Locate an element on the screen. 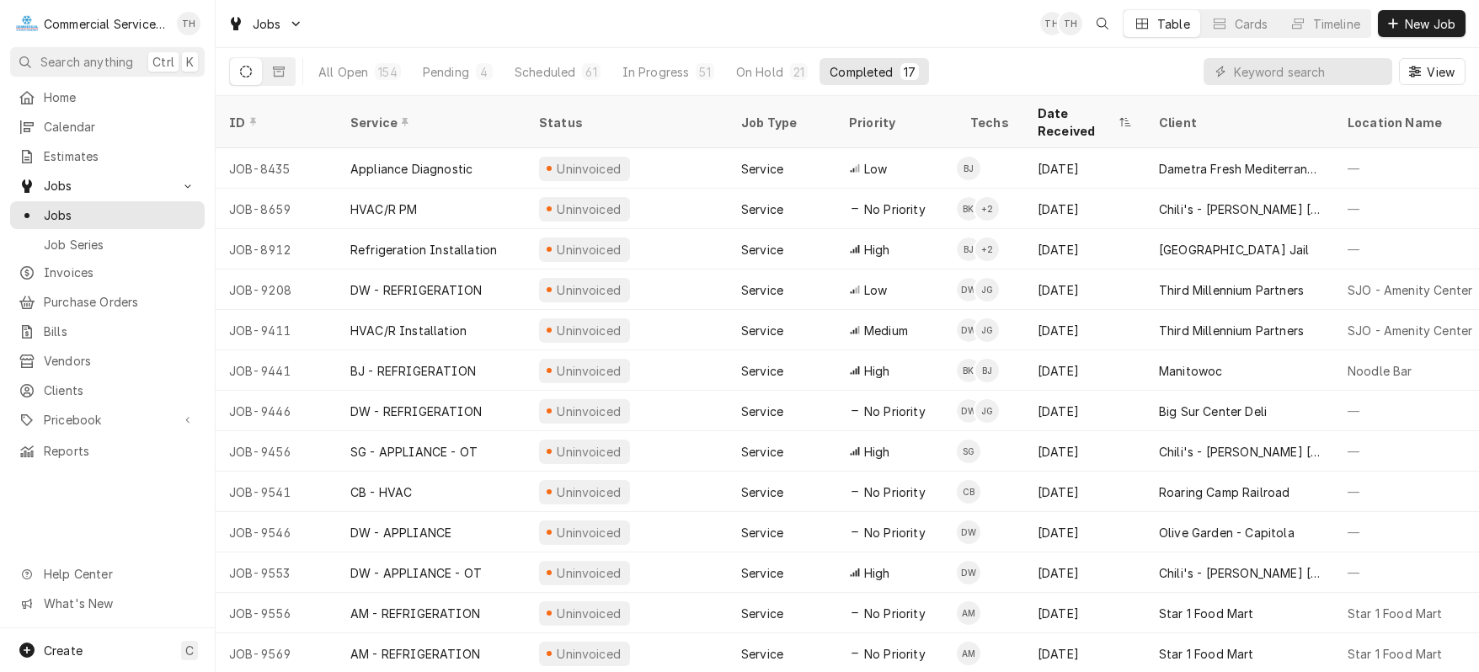  div: Completed is located at coordinates (861, 72).